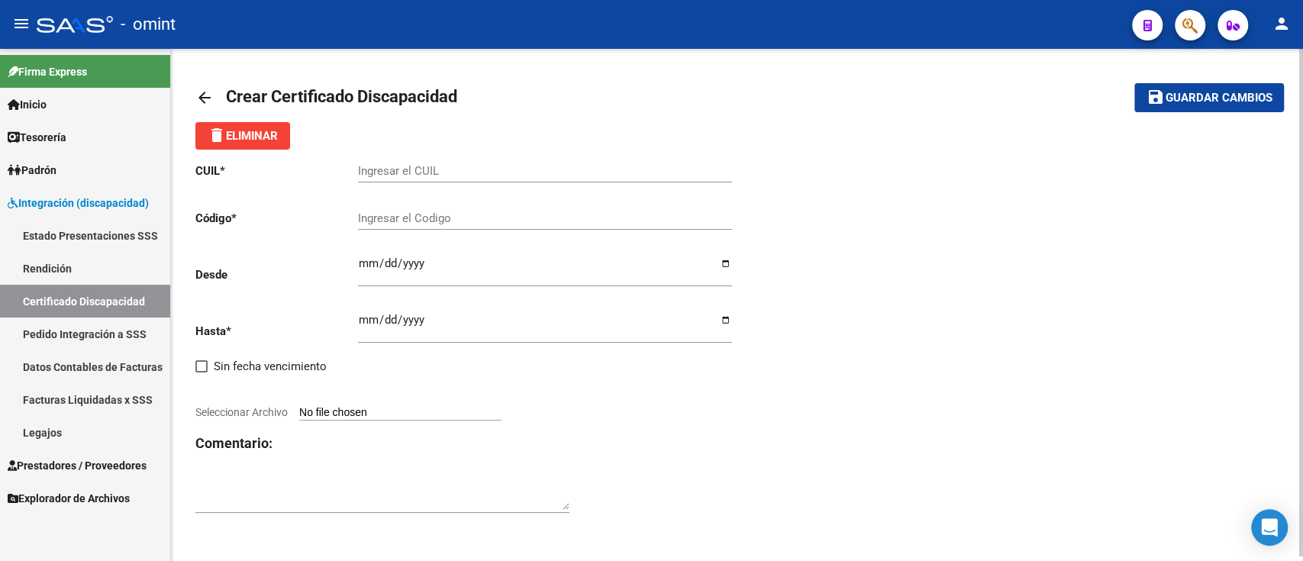  Describe the element at coordinates (276, 218) in the screenshot. I see `p: Código` at that location.